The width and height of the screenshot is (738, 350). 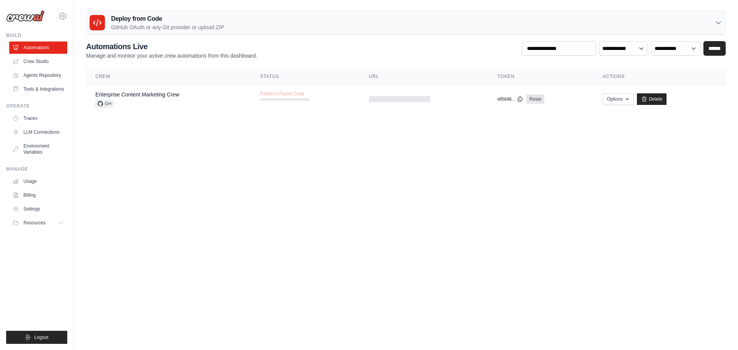 I want to click on a: Usage, so click(x=38, y=181).